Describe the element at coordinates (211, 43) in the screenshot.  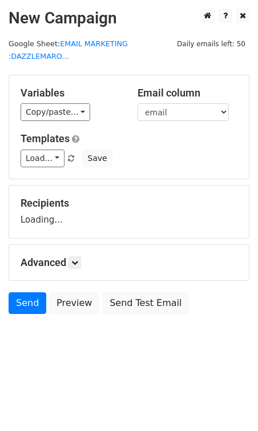
I see `a: Daily emails left: 50` at that location.